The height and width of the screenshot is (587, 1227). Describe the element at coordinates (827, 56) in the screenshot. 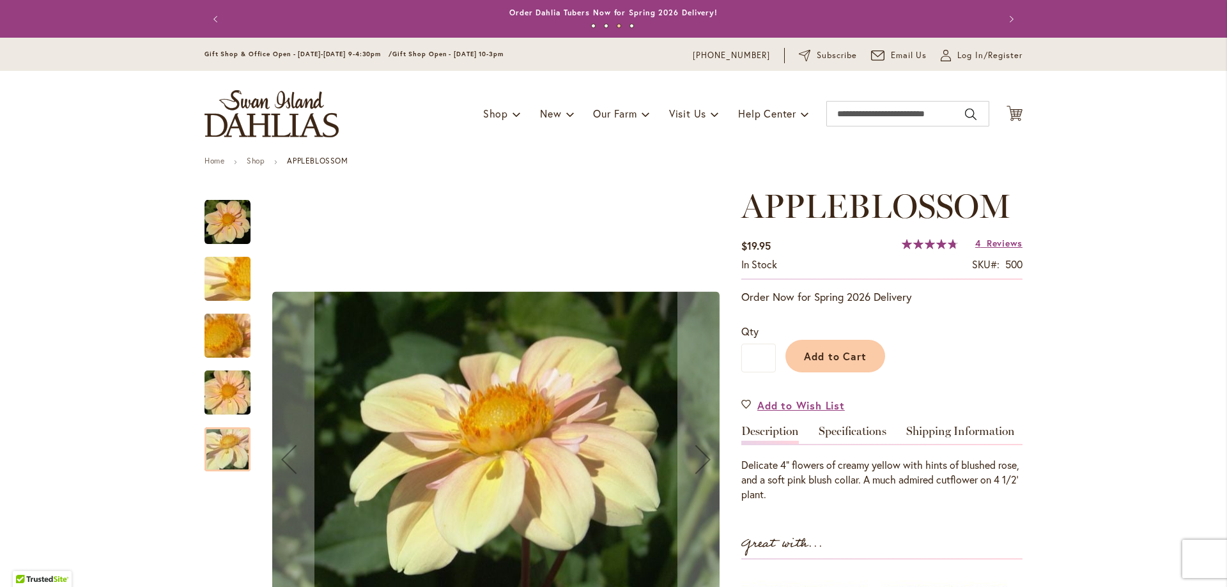

I see `a: Subscribe` at that location.